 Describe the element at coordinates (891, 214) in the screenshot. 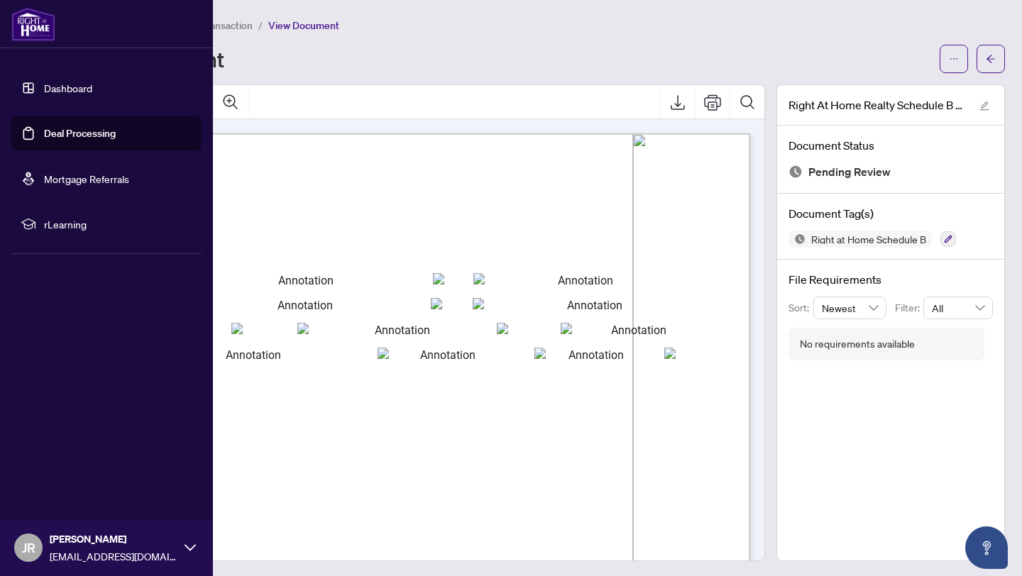

I see `h4: Document Tag(s)` at that location.